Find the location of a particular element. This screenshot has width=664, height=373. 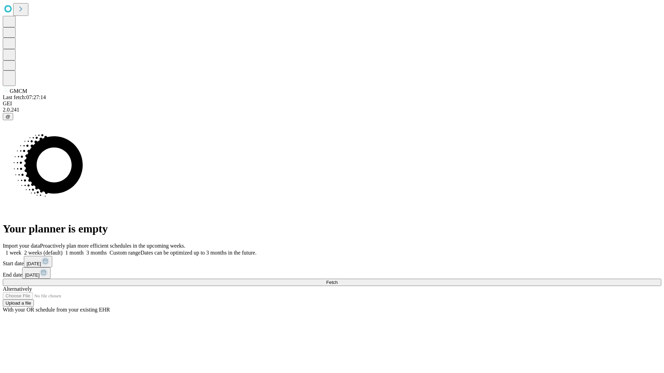

span: GMCM is located at coordinates (18, 91).